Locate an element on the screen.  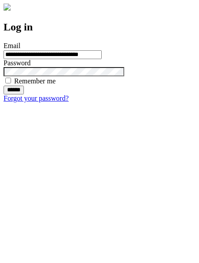
label: Remember me is located at coordinates (35, 81).